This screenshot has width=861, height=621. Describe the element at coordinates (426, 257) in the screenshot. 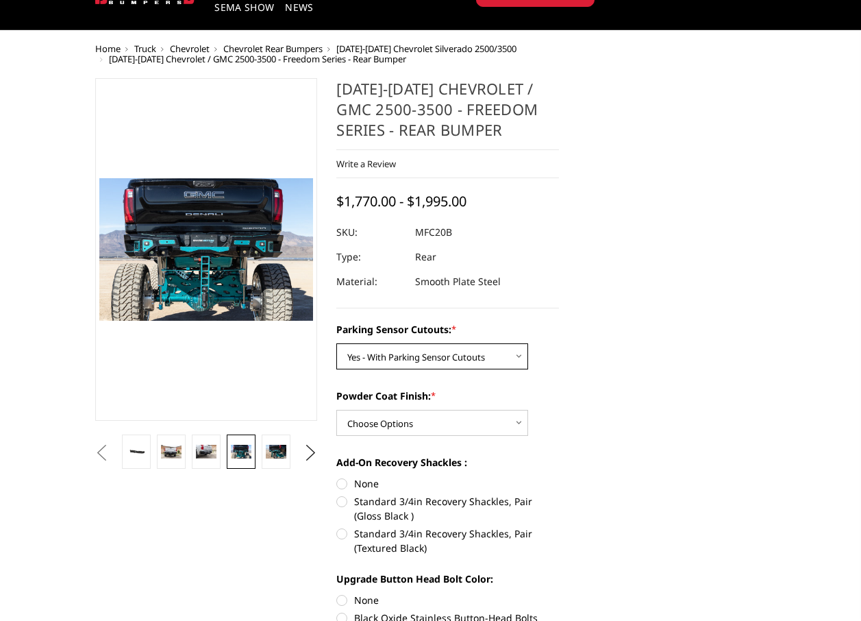

I see `dd: Rear` at that location.